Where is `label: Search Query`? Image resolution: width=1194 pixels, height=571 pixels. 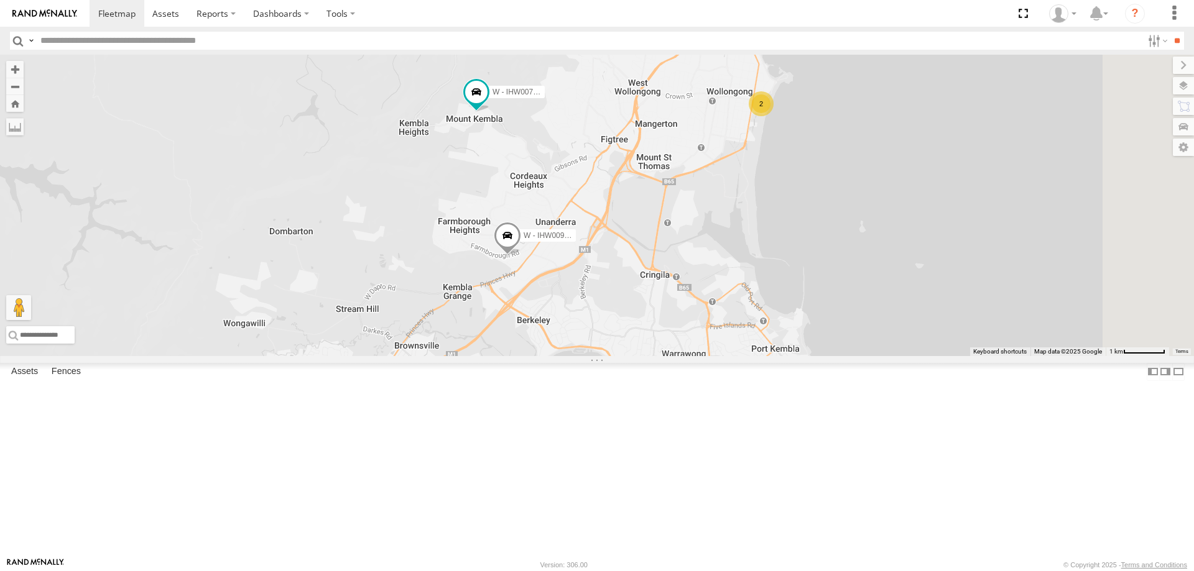 label: Search Query is located at coordinates (31, 40).